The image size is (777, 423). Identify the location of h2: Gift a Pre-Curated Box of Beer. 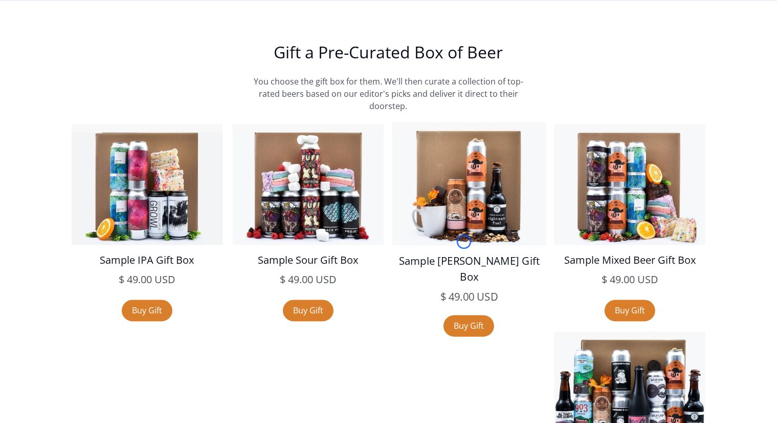
(389, 52).